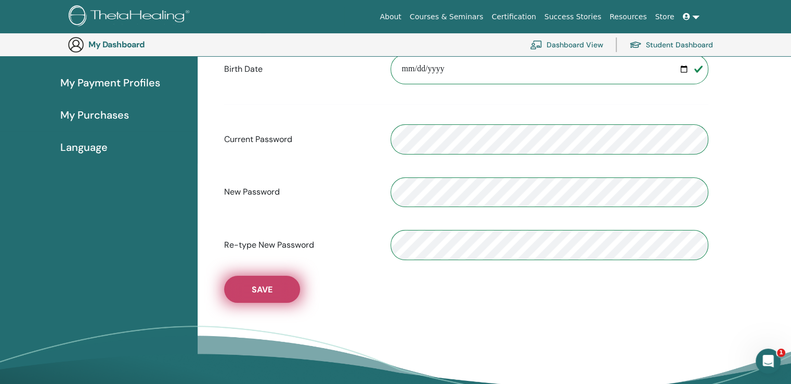  What do you see at coordinates (781, 353) in the screenshot?
I see `span: 1` at bounding box center [781, 353].